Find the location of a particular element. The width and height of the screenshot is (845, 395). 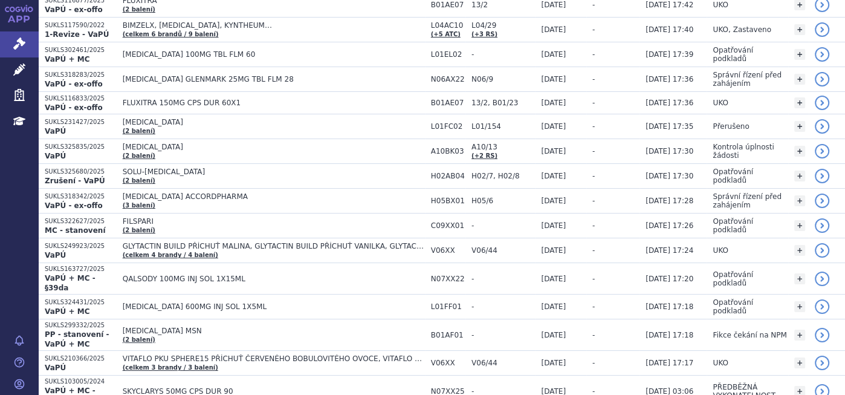

p: SUKLS103005/2024 is located at coordinates (80, 381).